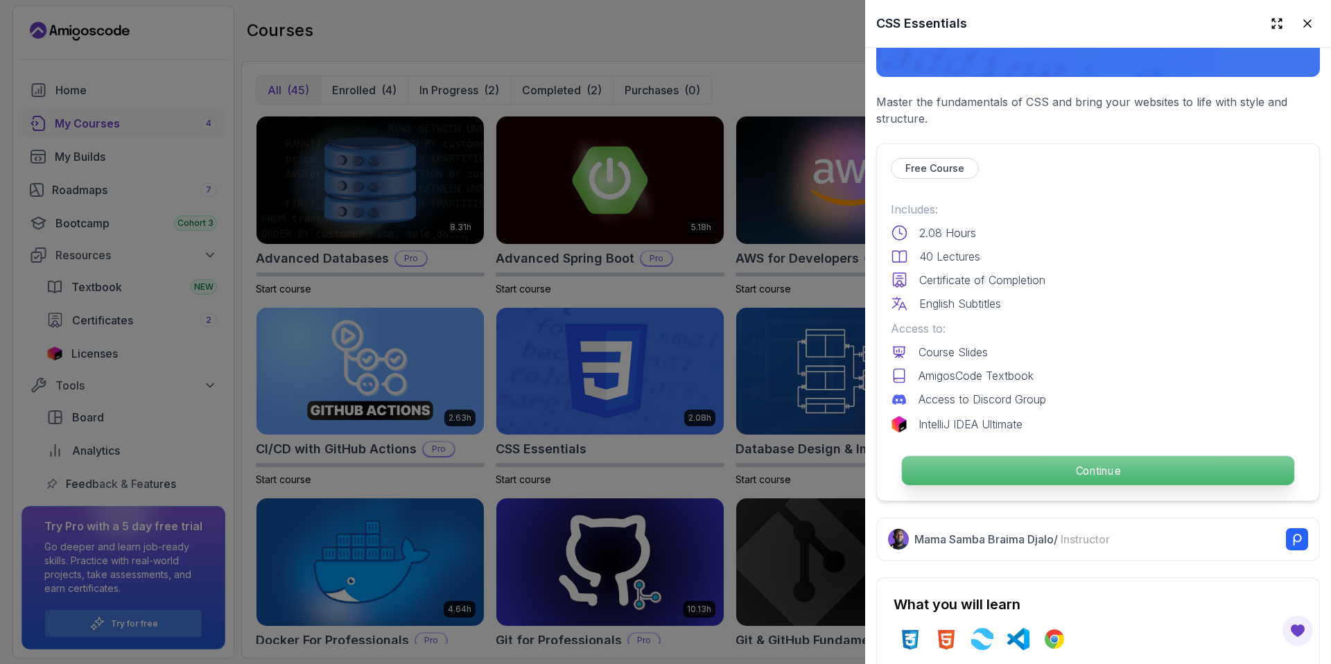 This screenshot has width=1331, height=664. I want to click on p: Access to:, so click(1098, 329).